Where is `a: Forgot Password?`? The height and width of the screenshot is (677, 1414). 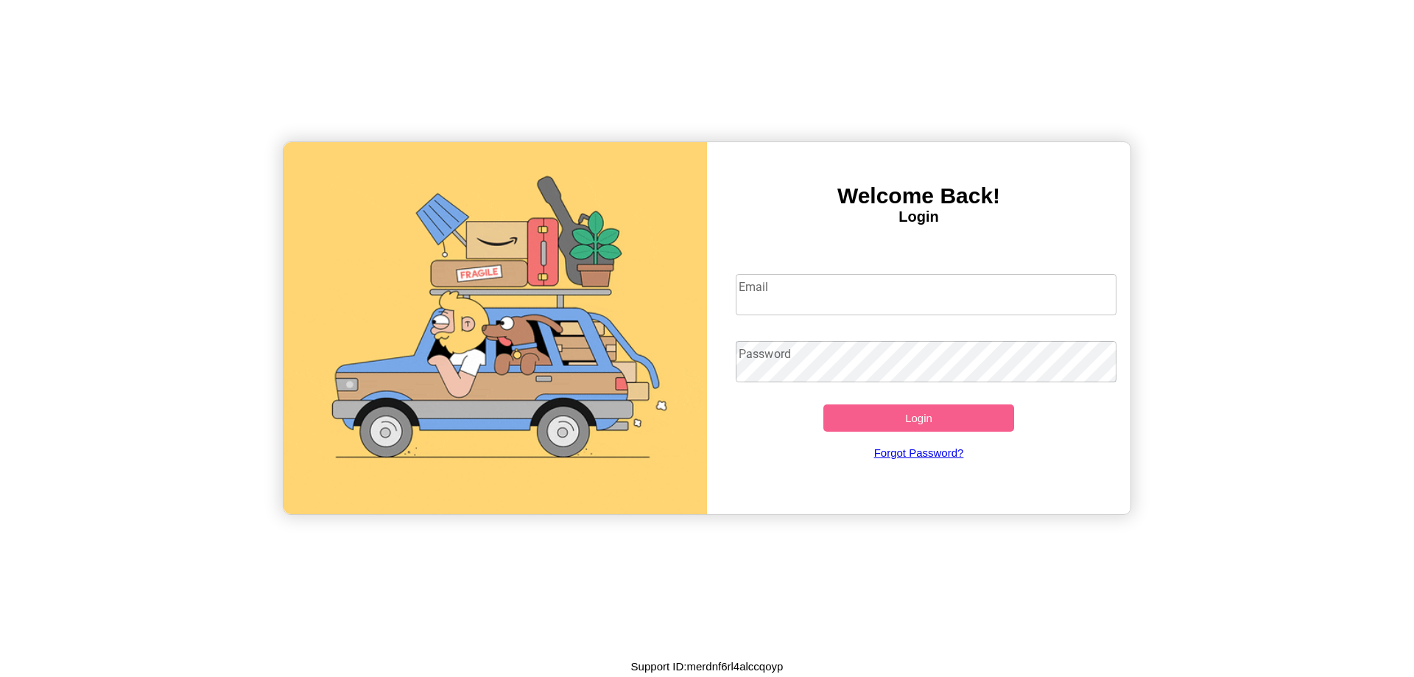 a: Forgot Password? is located at coordinates (919, 452).